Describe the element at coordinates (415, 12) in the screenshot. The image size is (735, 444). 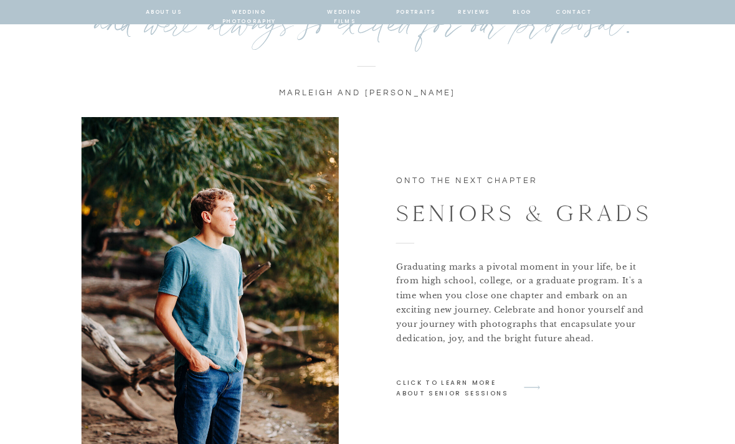
I see `a: portraits` at that location.